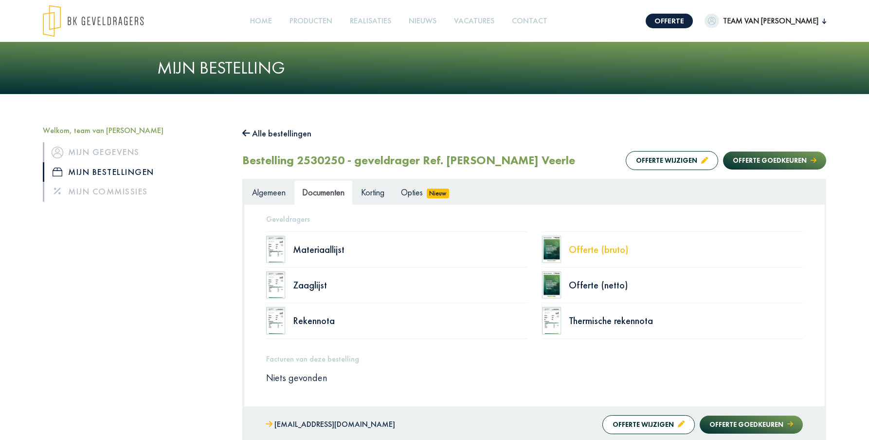  I want to click on h5: Geveldragers, so click(535, 219).